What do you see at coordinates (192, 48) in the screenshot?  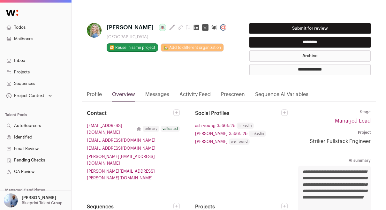 I see `a: 🏡 Add to different organization` at bounding box center [192, 48].